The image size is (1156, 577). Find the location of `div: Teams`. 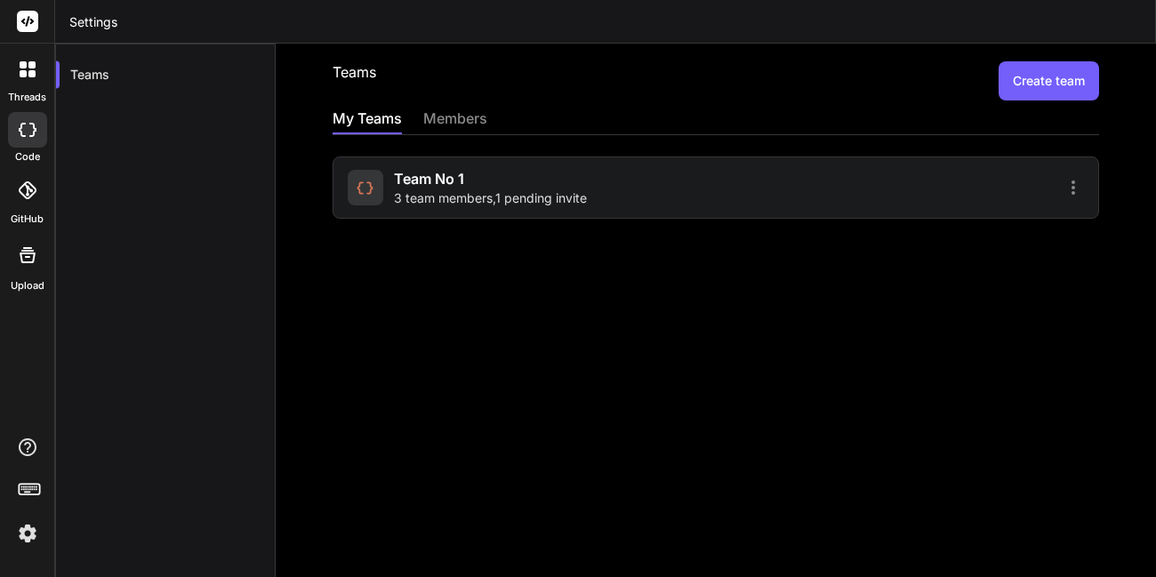

div: Teams is located at coordinates (165, 75).